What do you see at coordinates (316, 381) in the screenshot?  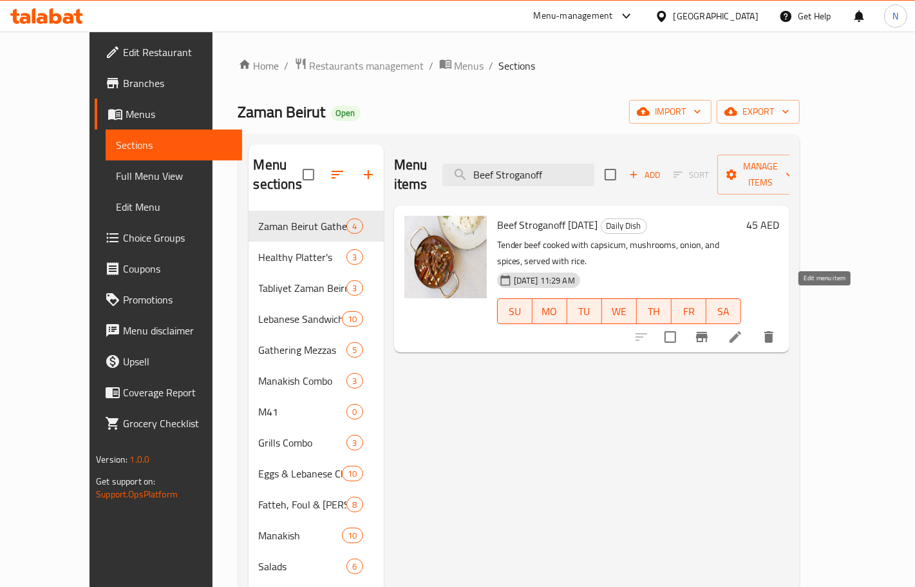 I see `div: Manakish Combo3` at bounding box center [316, 381].